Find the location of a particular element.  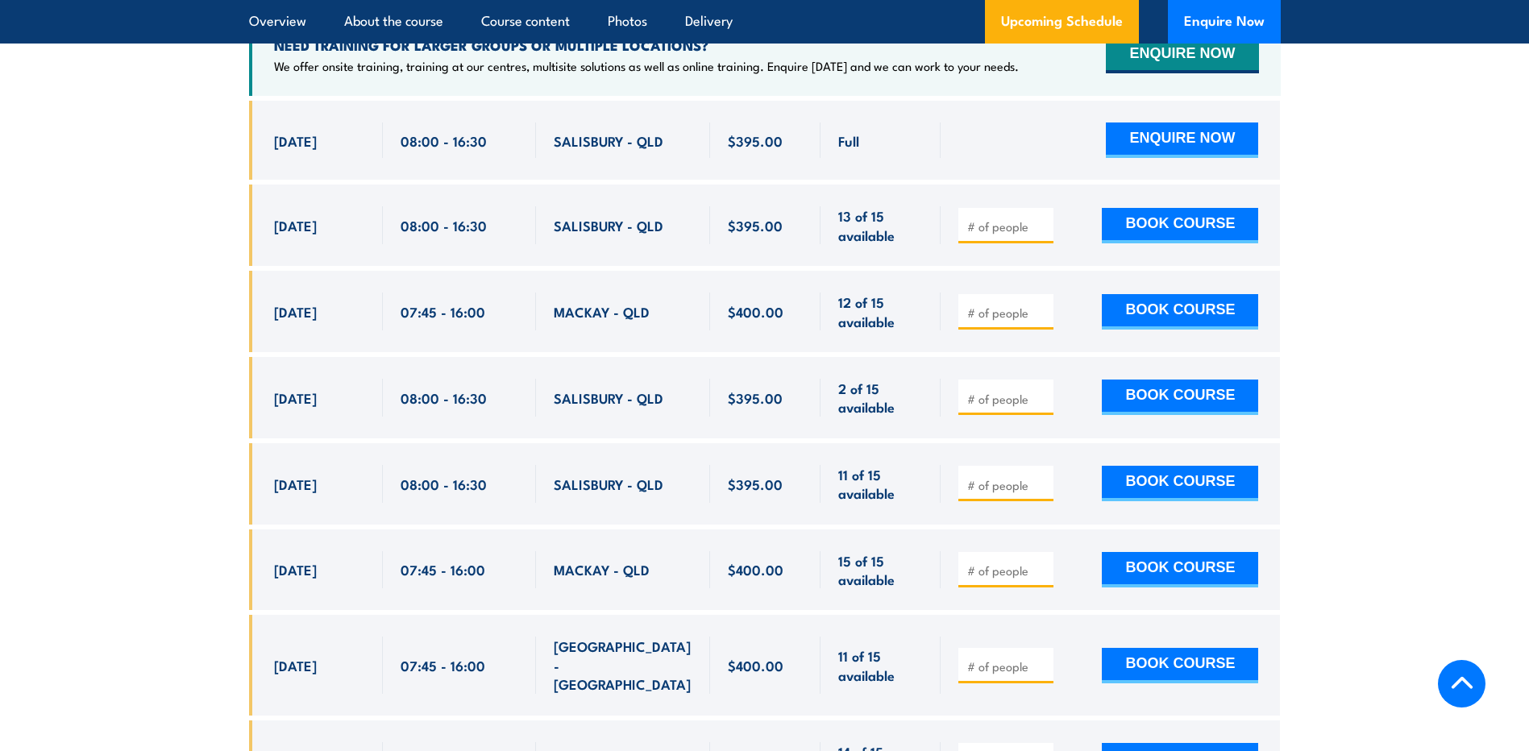

span: 2 of 15 available is located at coordinates (880, 397).